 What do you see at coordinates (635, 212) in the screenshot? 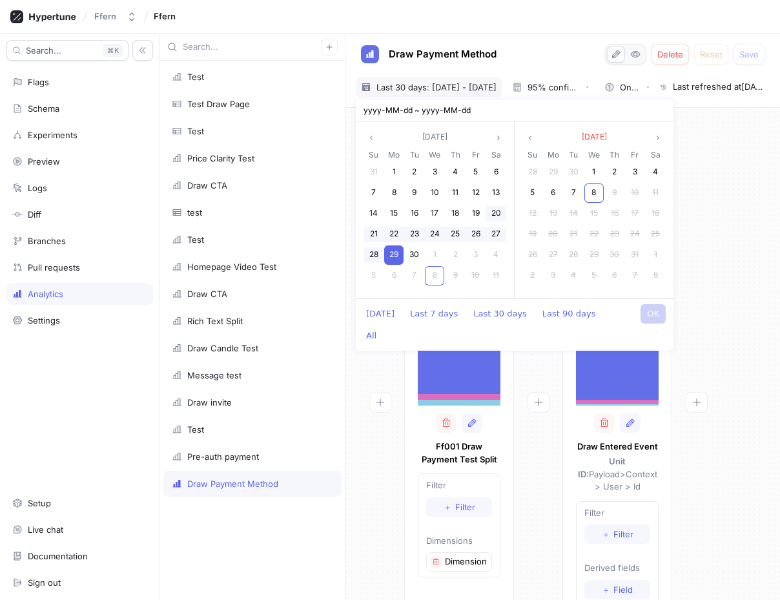
I see `span: 17` at bounding box center [635, 212].